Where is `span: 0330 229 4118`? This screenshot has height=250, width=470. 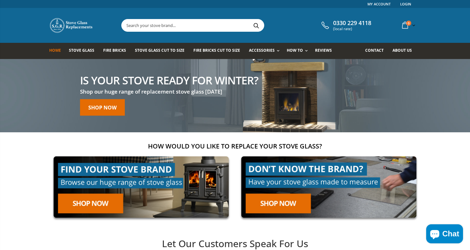 span: 0330 229 4118 is located at coordinates (352, 23).